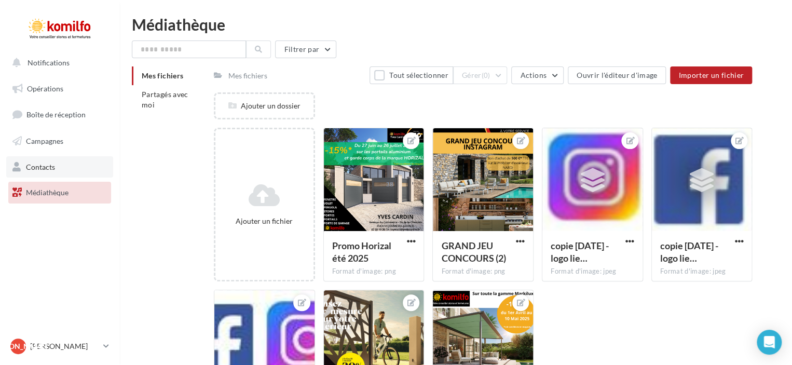 This screenshot has width=792, height=365. Describe the element at coordinates (770, 342) in the screenshot. I see `div: Open Intercom Messenger` at that location.